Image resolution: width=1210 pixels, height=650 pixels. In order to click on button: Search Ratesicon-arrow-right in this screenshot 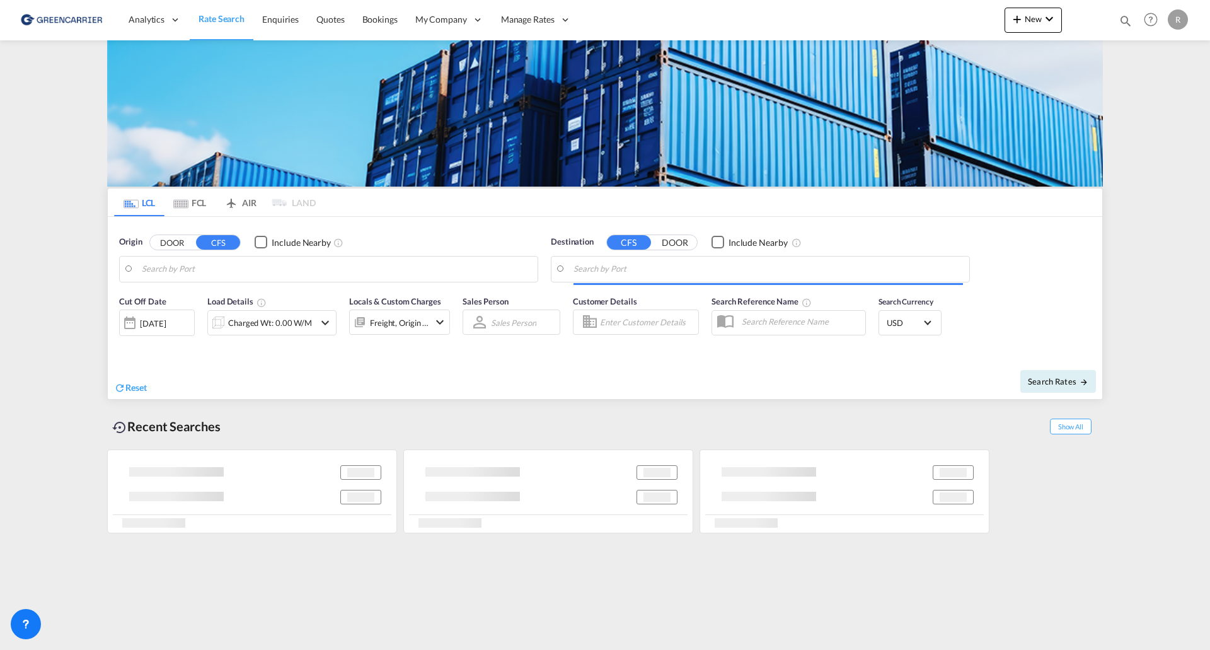, I will do `click(1058, 381)`.